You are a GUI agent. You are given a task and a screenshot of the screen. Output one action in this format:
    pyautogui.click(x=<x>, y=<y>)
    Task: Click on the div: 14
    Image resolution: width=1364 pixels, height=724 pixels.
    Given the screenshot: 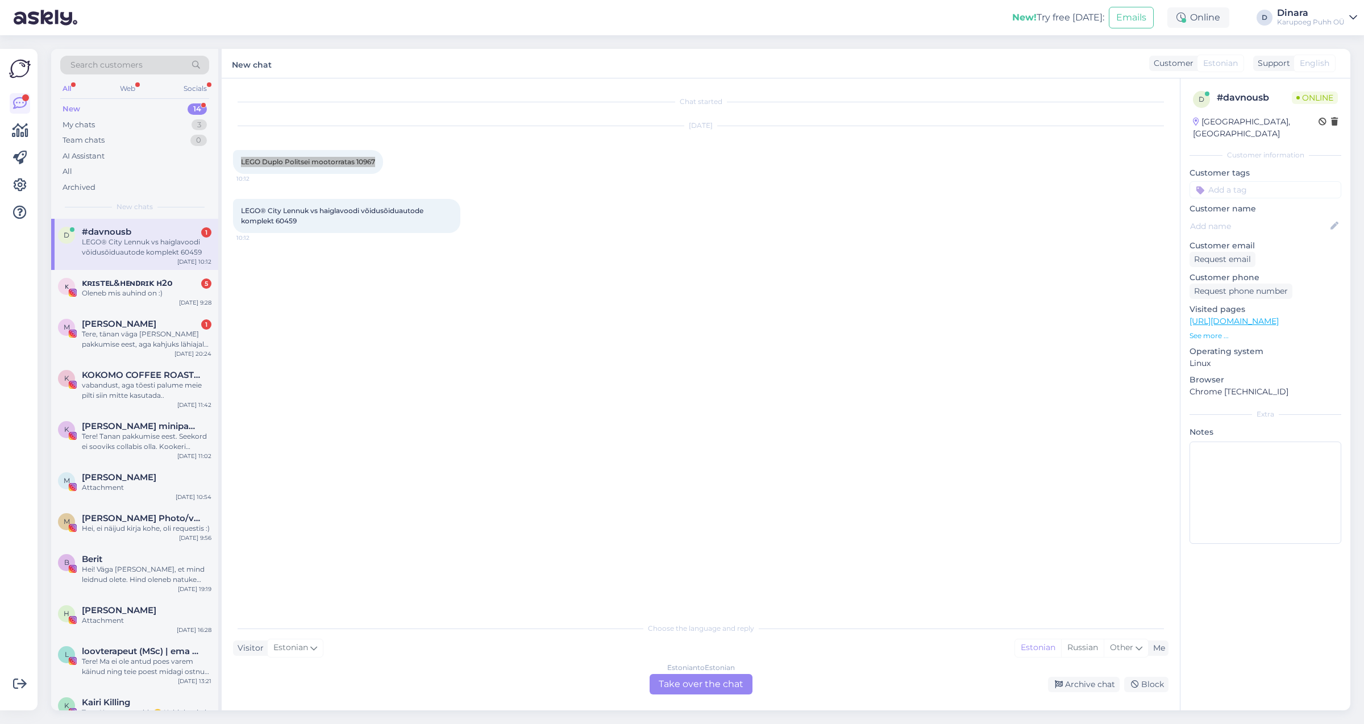 What is the action you would take?
    pyautogui.click(x=197, y=109)
    